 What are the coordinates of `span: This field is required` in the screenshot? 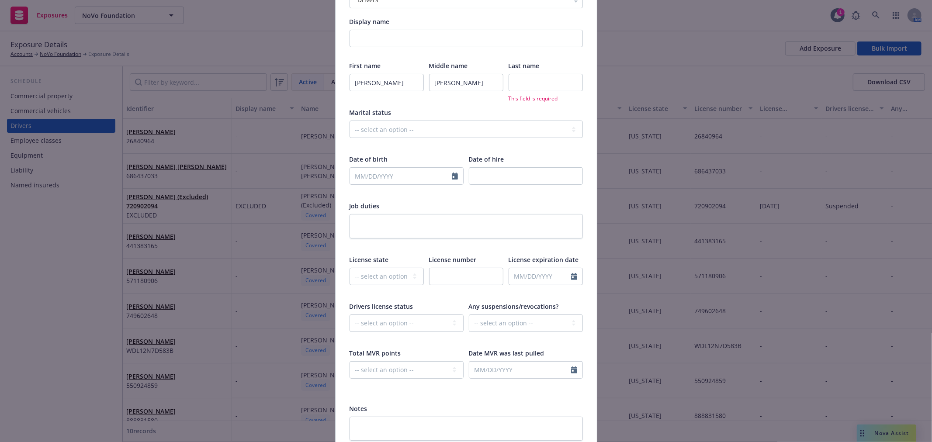 It's located at (546, 98).